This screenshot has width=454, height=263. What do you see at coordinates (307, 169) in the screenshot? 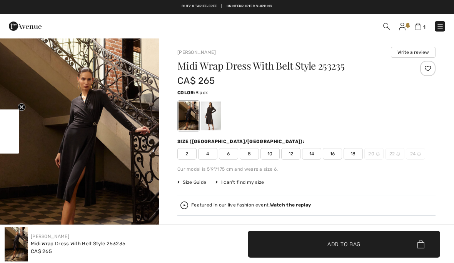
I see `div: Our model is 5'9"/175 cm and wears a size 6.` at bounding box center [307, 169].